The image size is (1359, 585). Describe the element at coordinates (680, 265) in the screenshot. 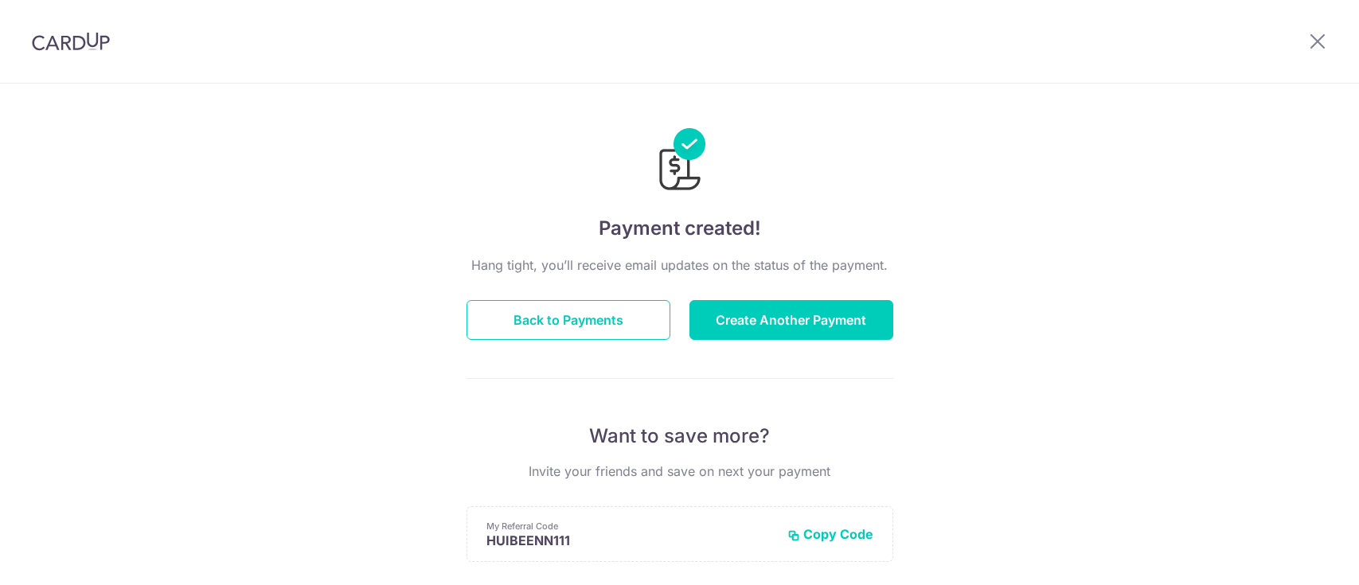

I see `p: Hang tight, you’ll receive email updates on the status of the payment.` at that location.